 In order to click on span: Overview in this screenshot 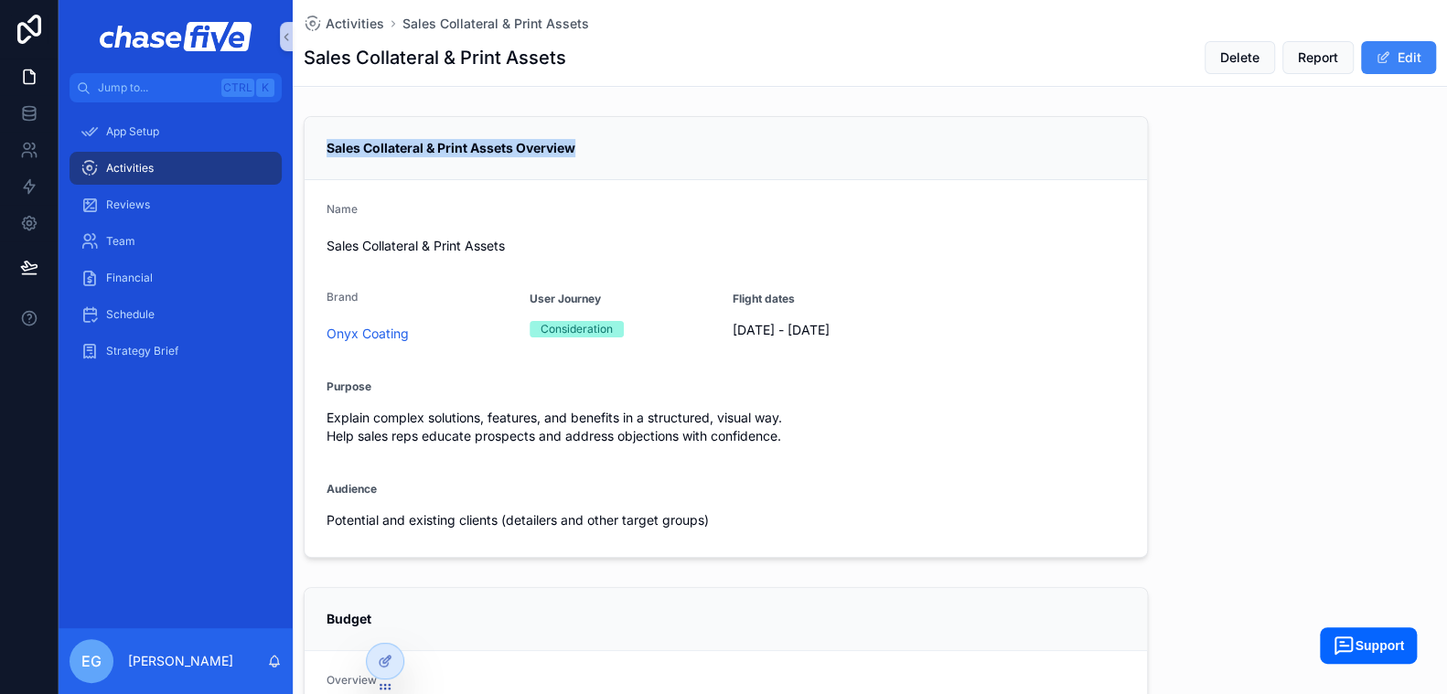, I will do `click(351, 680)`.